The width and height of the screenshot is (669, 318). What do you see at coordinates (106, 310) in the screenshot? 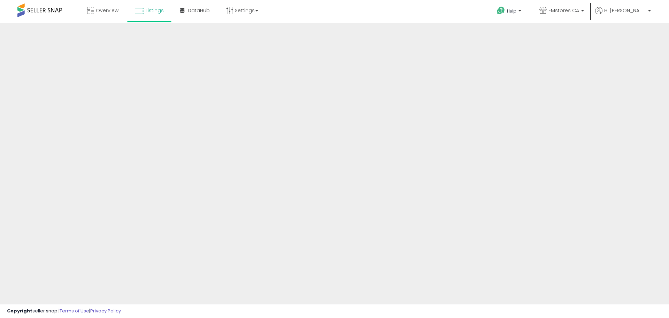
I see `a: Privacy Policy` at bounding box center [106, 310].